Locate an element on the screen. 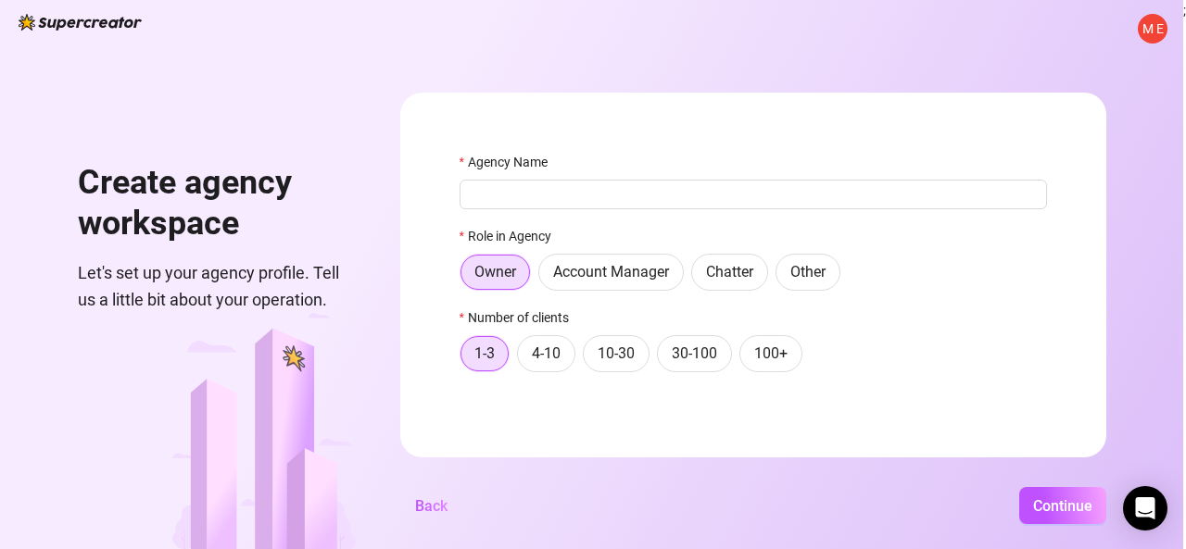 This screenshot has width=1186, height=549. label: Agency Name is located at coordinates (509, 162).